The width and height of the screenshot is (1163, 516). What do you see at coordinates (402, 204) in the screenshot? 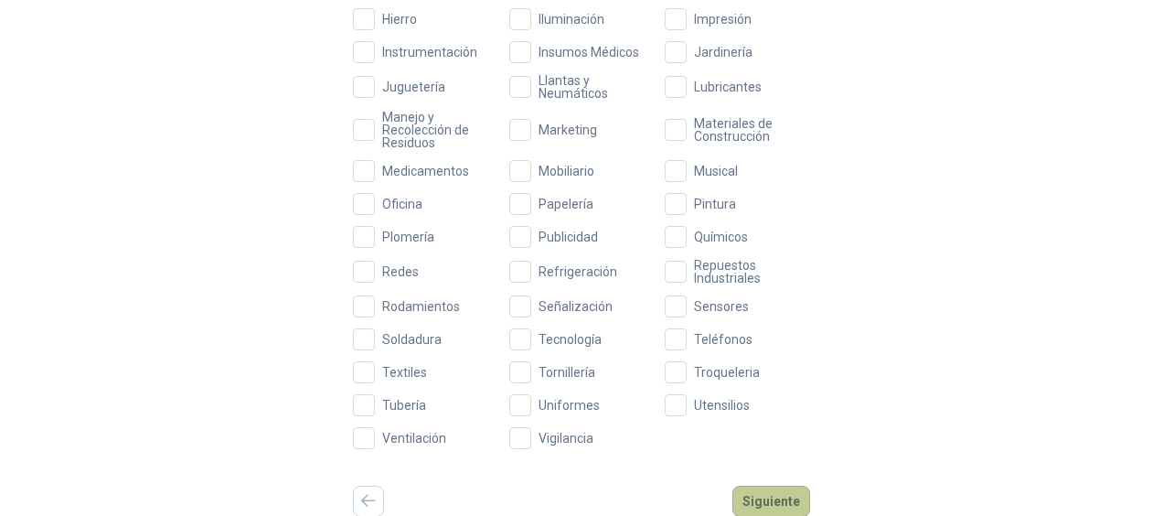
I see `span: Oficina` at bounding box center [402, 204].